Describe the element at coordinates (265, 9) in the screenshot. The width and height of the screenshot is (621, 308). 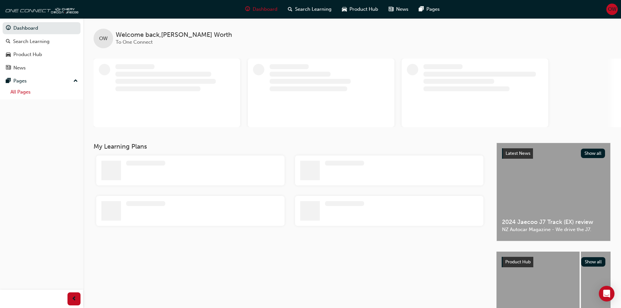
I see `span: Dashboard` at that location.